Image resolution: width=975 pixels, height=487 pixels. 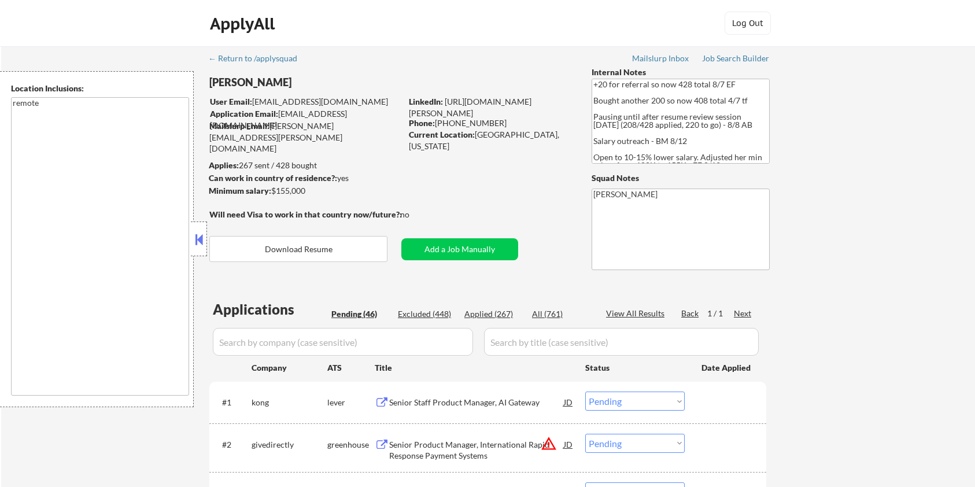 I want to click on strong: Can work in country of residence?:, so click(x=273, y=178).